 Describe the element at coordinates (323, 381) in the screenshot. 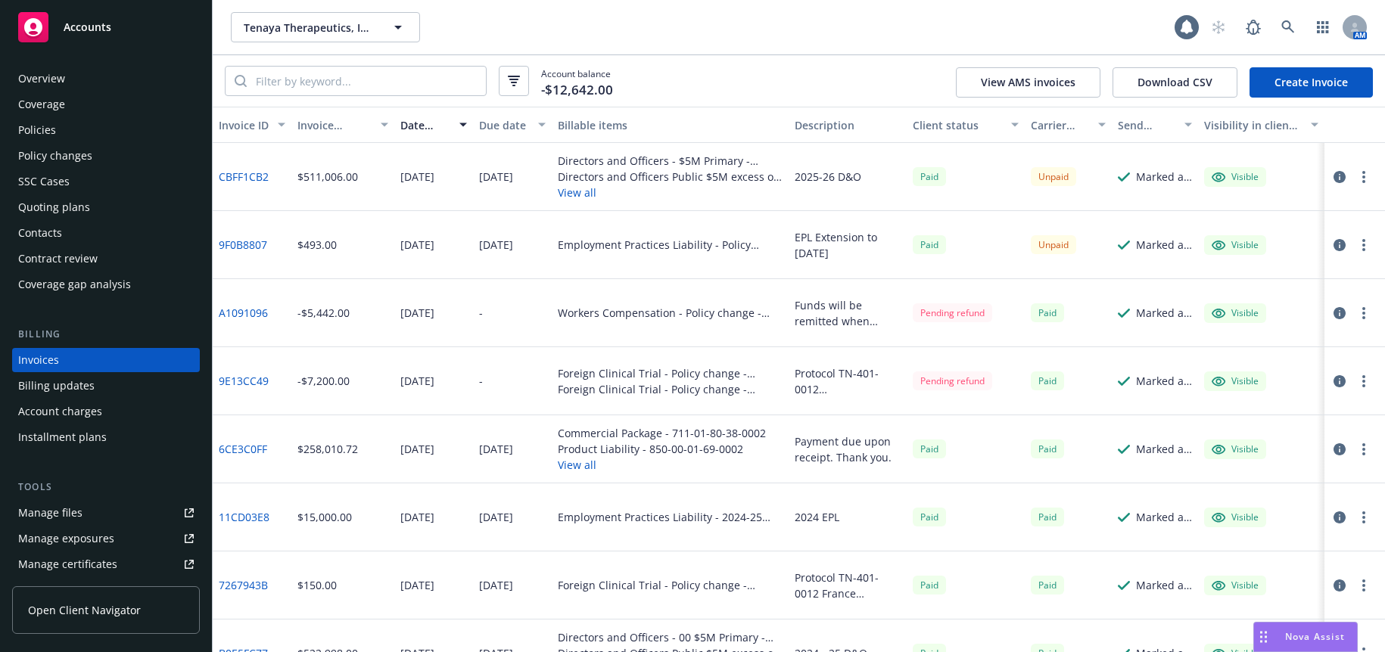

I see `div: -$7,200.00` at that location.